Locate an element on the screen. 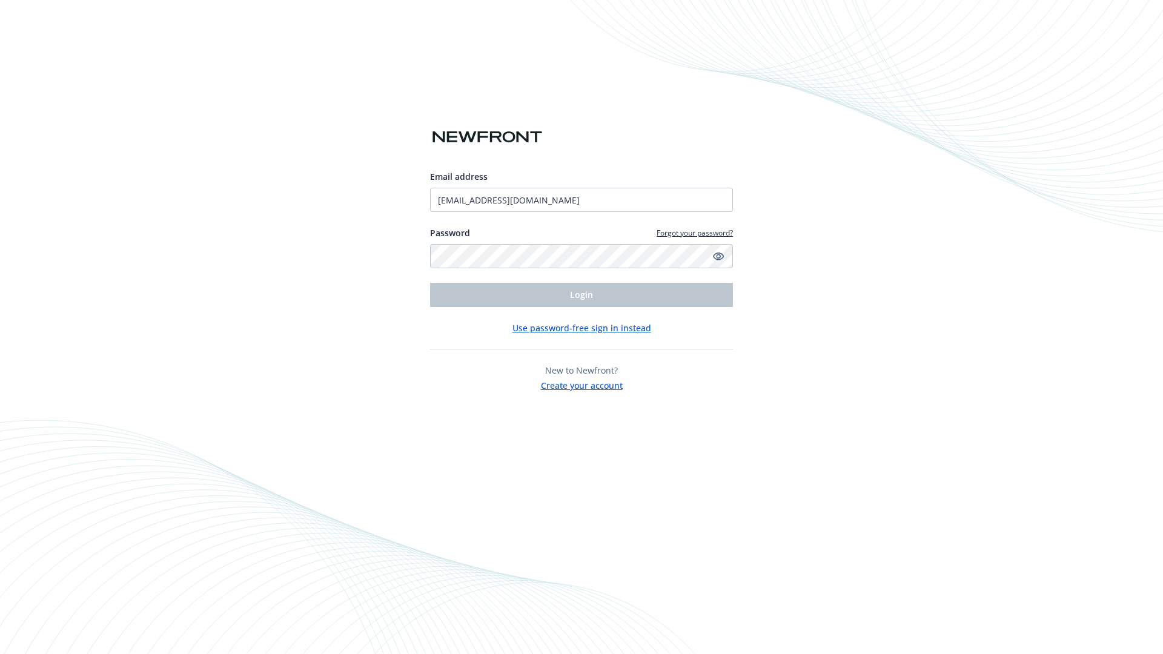  span: Email address is located at coordinates (459, 176).